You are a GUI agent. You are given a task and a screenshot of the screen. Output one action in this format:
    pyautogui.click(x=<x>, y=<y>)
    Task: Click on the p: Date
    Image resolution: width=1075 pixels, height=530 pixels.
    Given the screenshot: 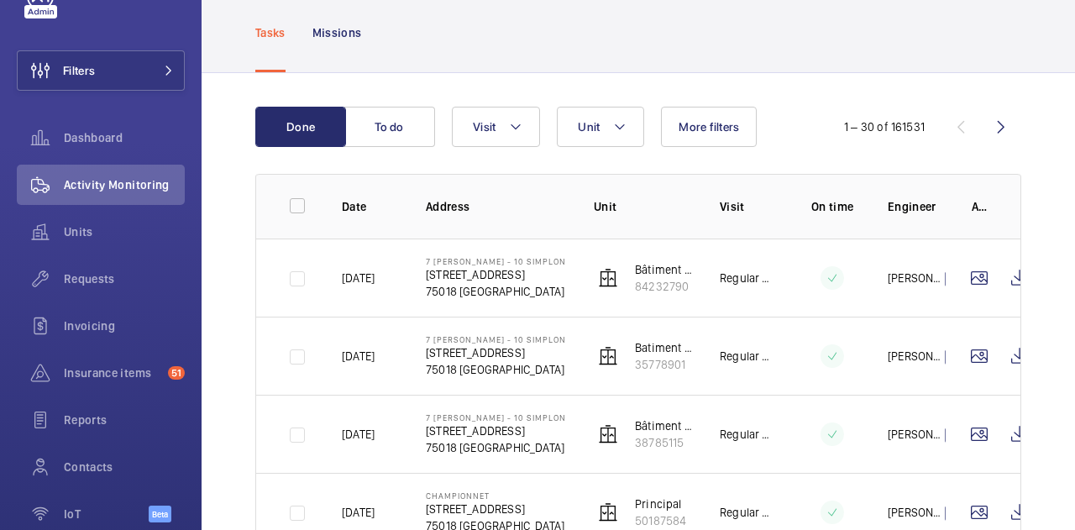 What is the action you would take?
    pyautogui.click(x=371, y=207)
    